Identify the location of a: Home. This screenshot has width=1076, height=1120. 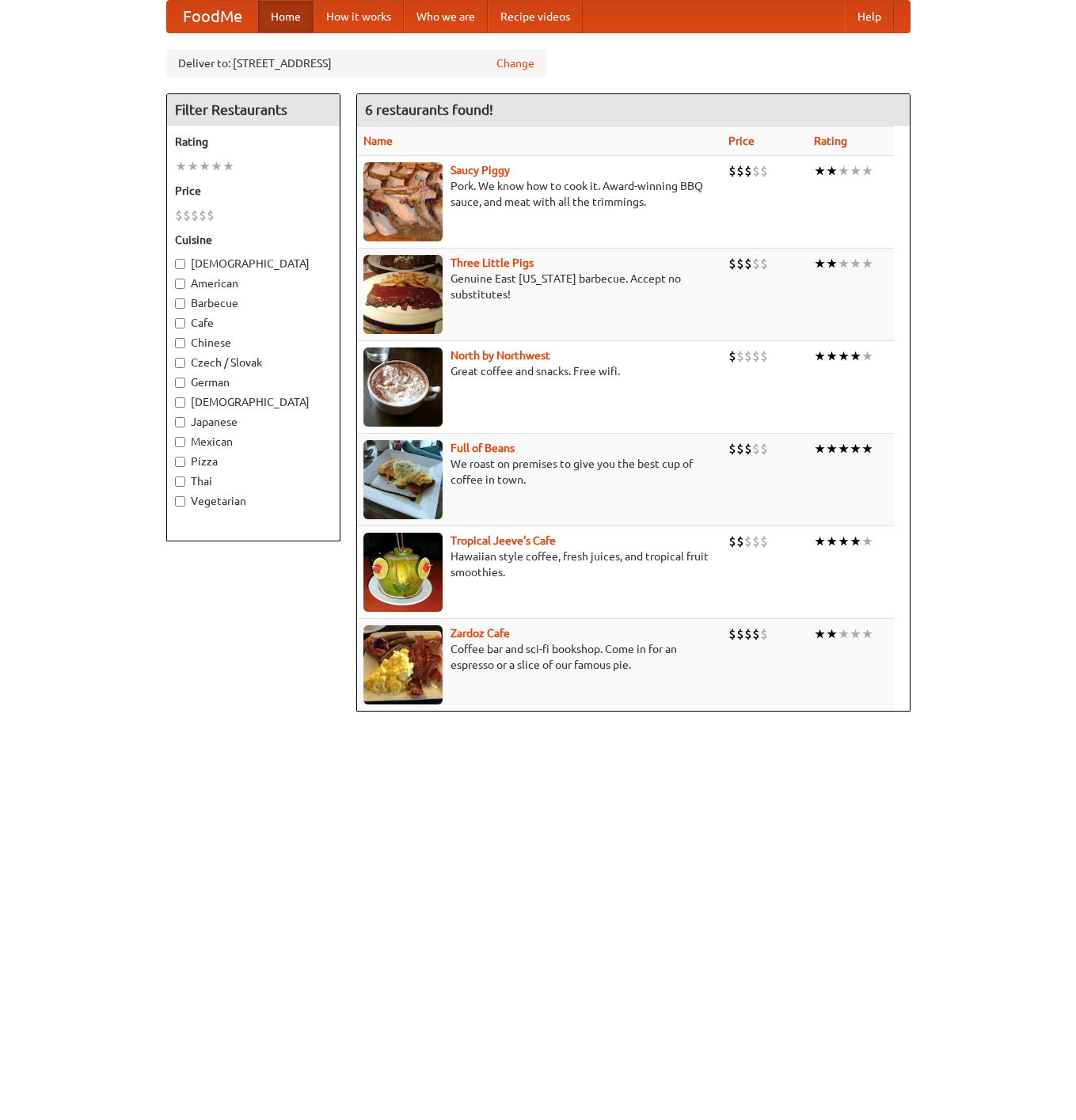
(285, 16).